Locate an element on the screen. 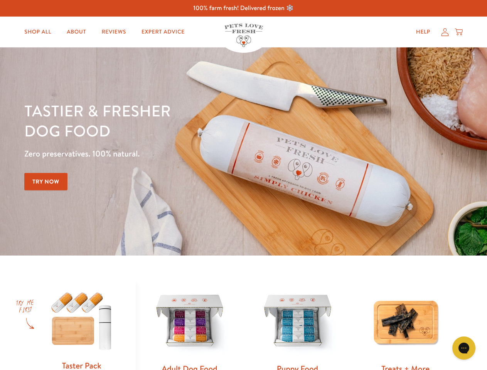  a: About is located at coordinates (76, 32).